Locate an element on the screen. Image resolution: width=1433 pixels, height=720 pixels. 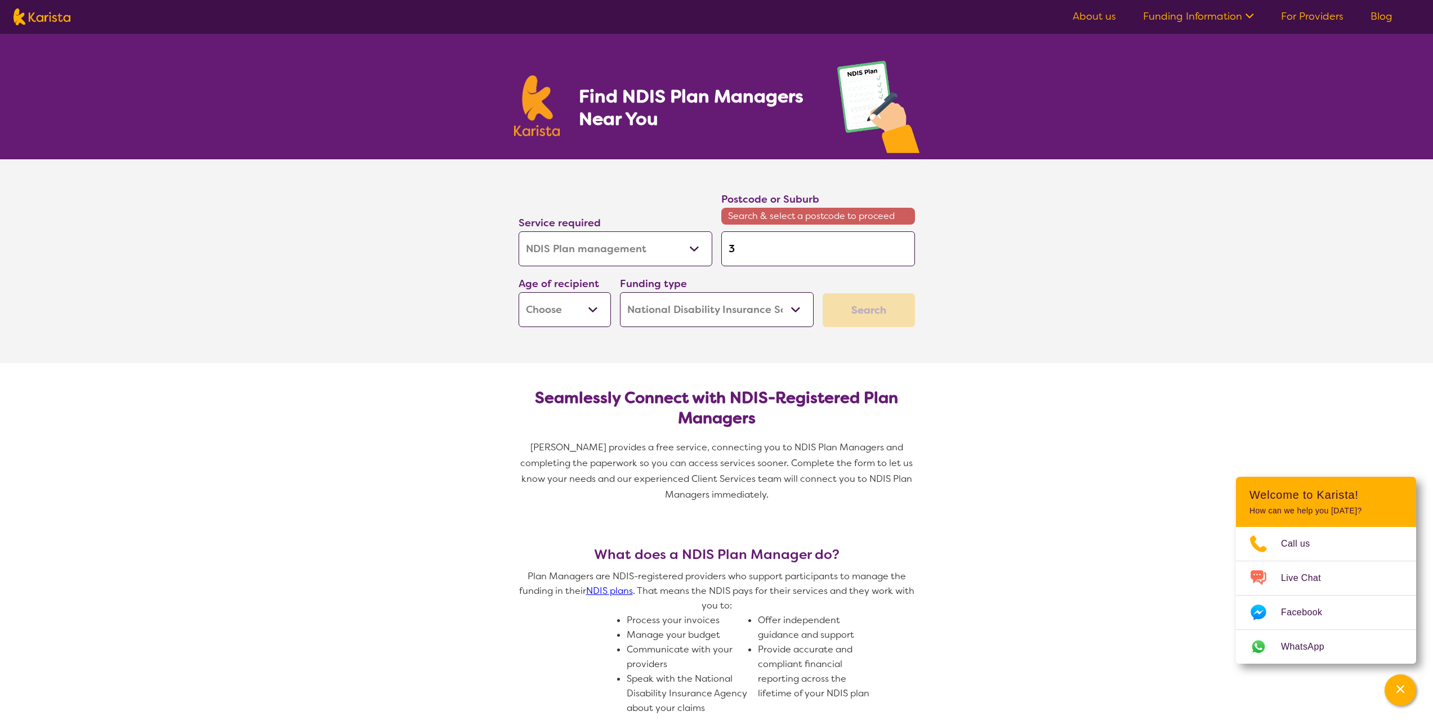
li: Provide accurate and compliant financial reporting across the lifetime of your NDIS plan is located at coordinates (819, 672).